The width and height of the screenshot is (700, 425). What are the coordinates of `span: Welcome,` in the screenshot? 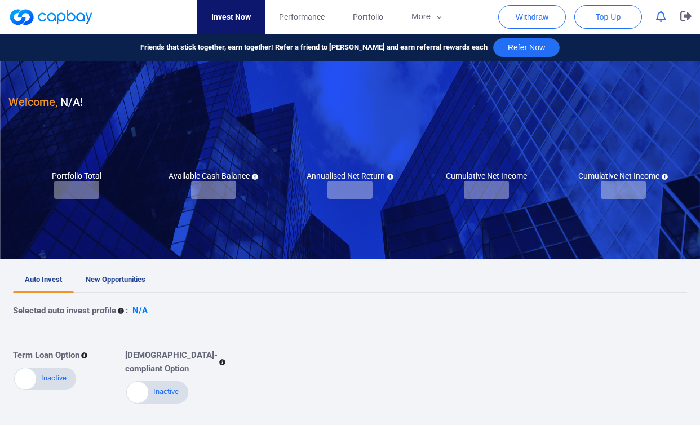 It's located at (33, 102).